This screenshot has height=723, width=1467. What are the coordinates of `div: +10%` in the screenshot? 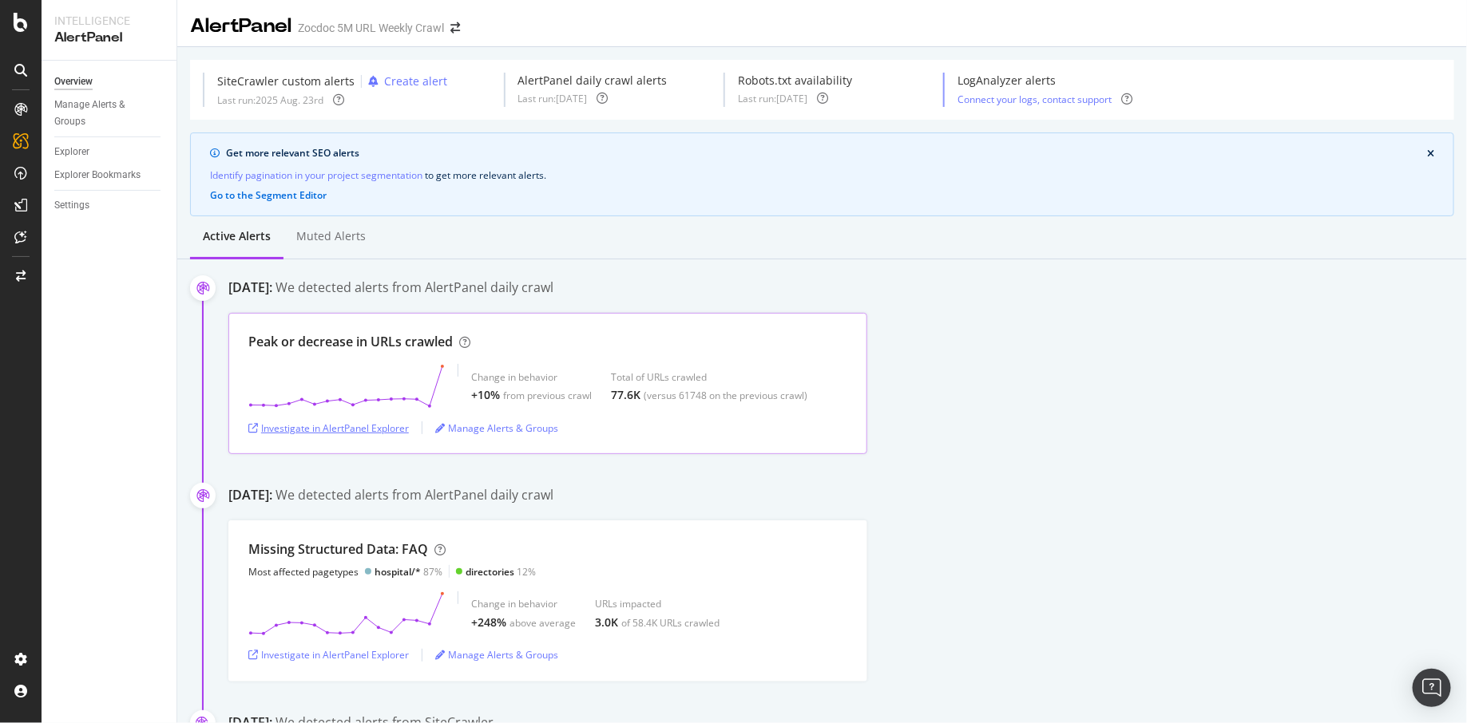 It's located at (486, 395).